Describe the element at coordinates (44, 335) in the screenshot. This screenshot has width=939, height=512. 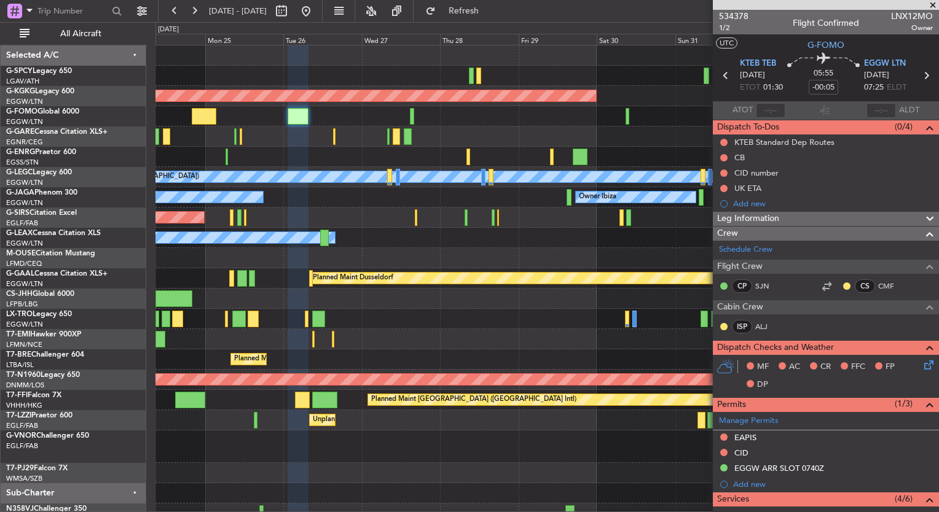
I see `a: T7-EMIHawker 900XP` at that location.